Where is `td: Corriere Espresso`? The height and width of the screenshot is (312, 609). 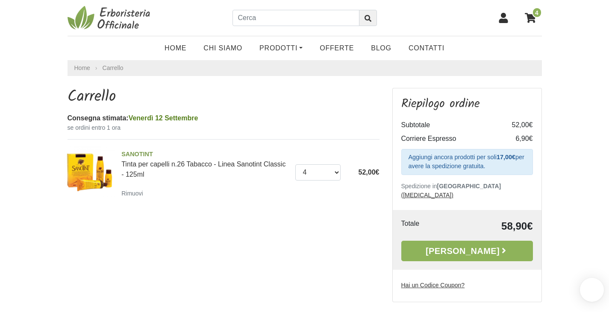 td: Corriere Espresso is located at coordinates (450, 139).